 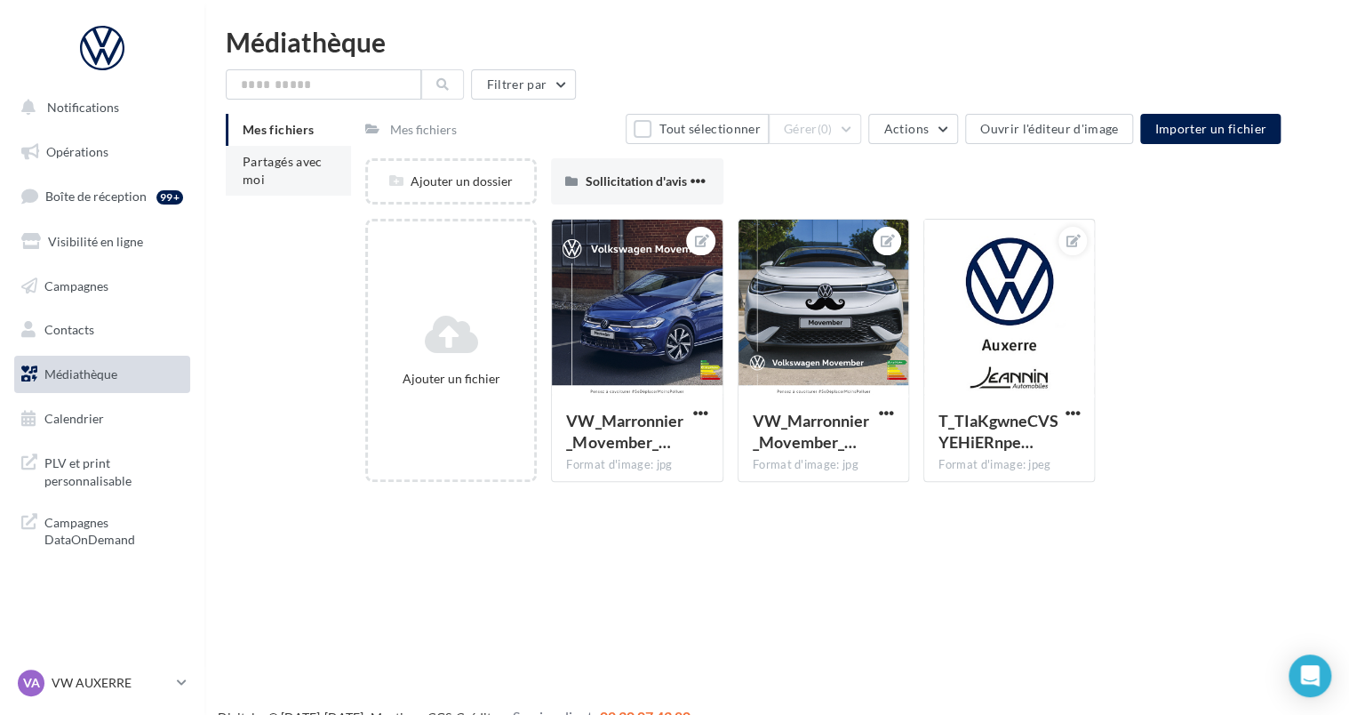 What do you see at coordinates (102, 683) in the screenshot?
I see `a: VA VW AUXERRE` at bounding box center [102, 683].